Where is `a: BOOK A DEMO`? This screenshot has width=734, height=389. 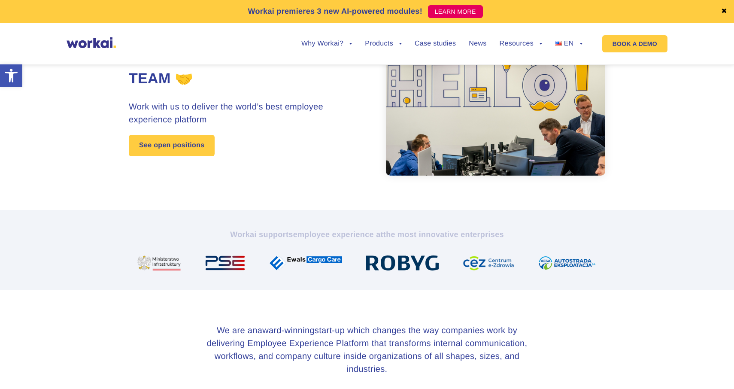 a: BOOK A DEMO is located at coordinates (635, 44).